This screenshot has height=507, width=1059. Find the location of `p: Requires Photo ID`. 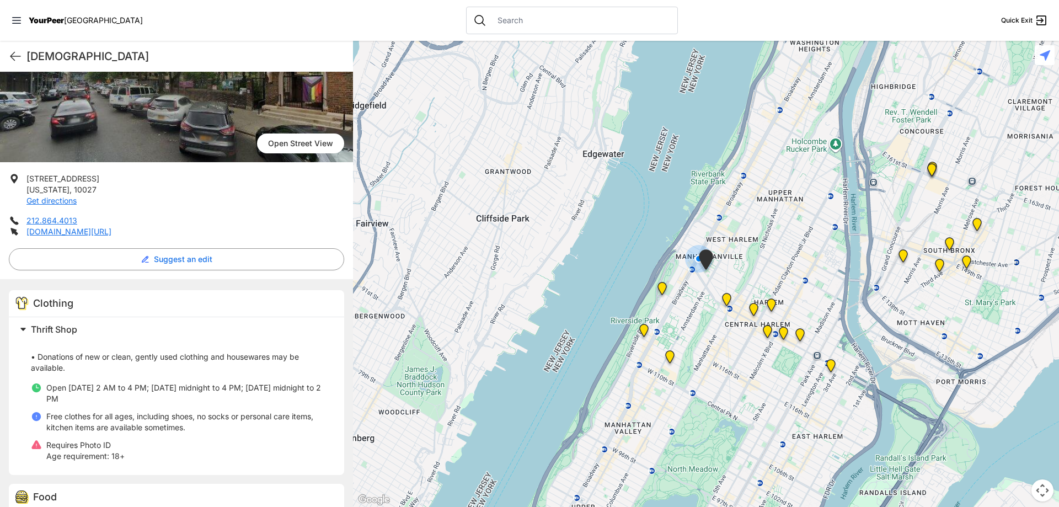

p: Requires Photo ID is located at coordinates (86, 445).